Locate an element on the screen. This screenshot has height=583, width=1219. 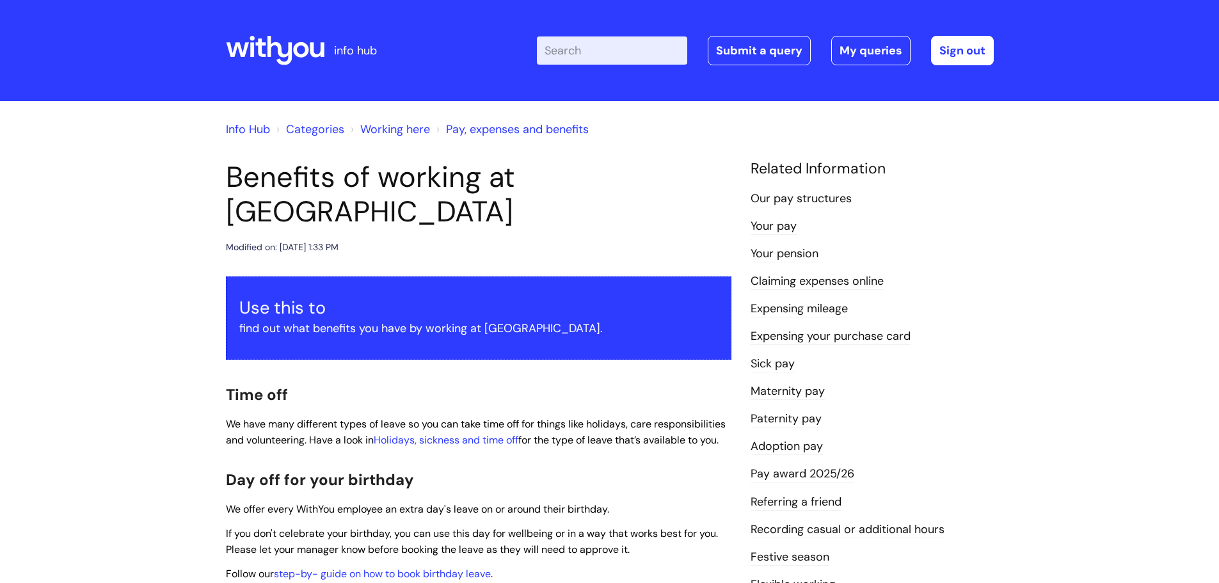
a: Our pay structures is located at coordinates (801, 199).